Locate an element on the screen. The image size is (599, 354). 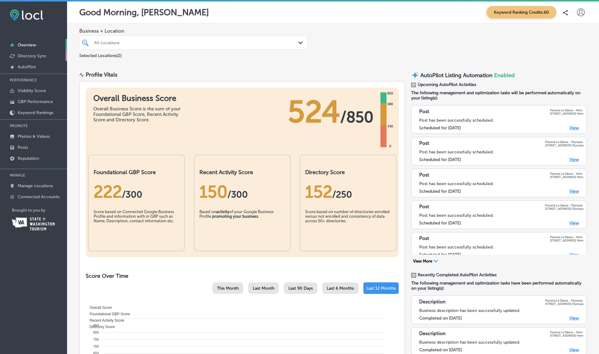
p: Photos & Videos is located at coordinates (34, 136).